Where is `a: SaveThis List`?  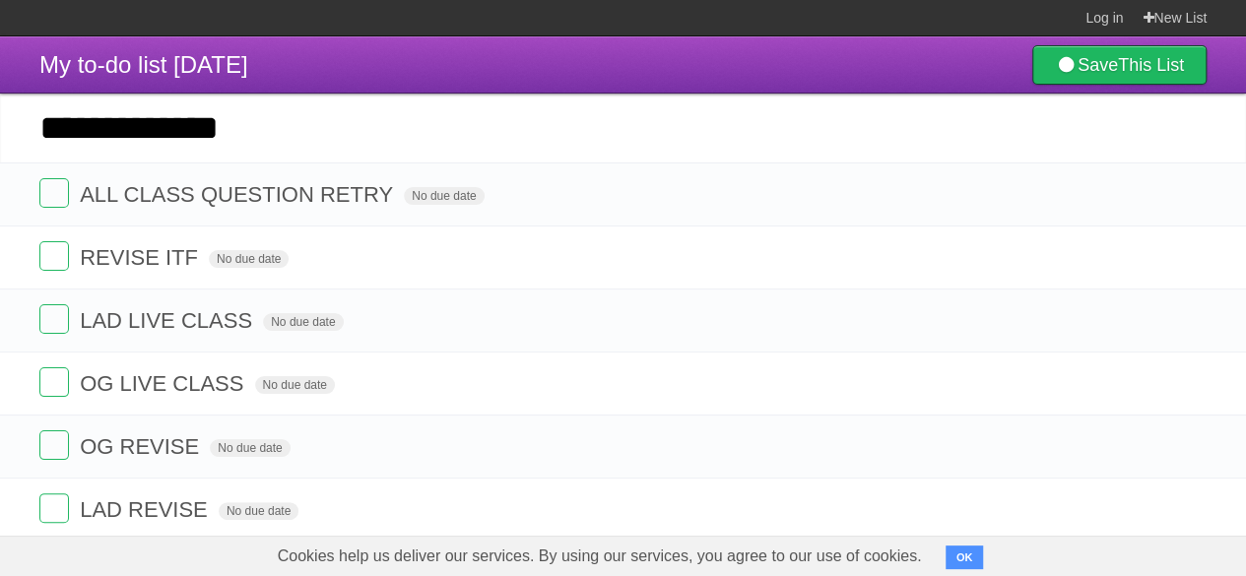 a: SaveThis List is located at coordinates (1119, 65).